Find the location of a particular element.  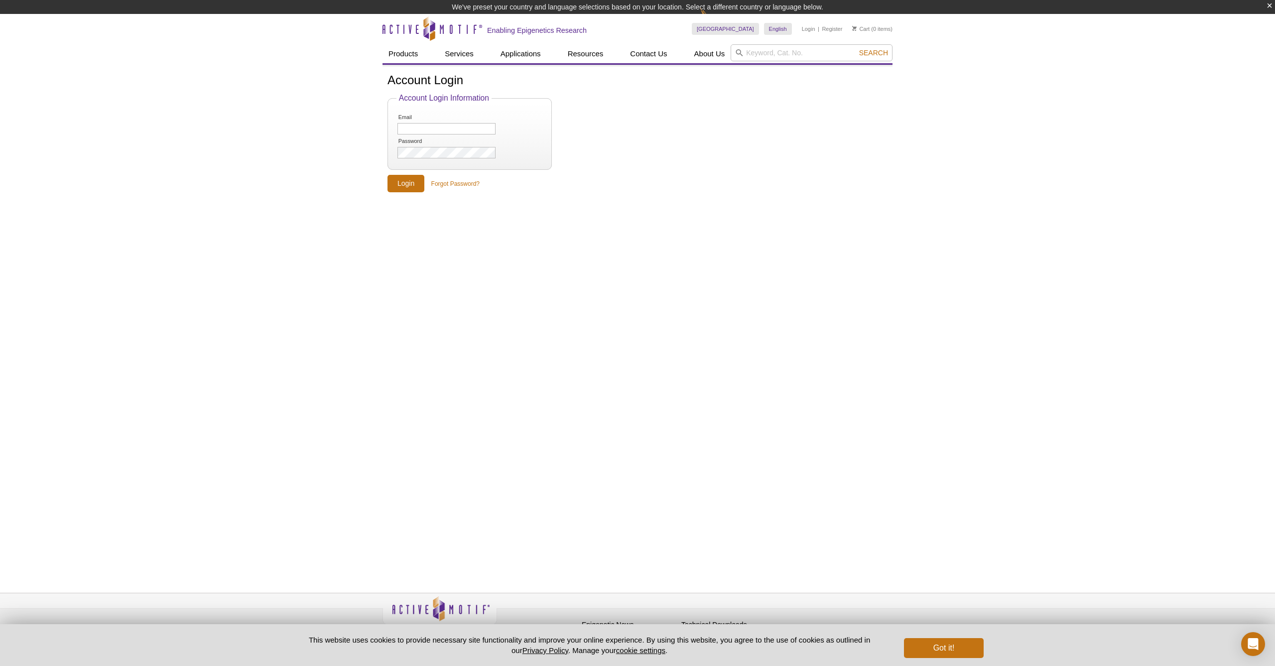

input: Keyword, Cat. No. is located at coordinates (811, 53).